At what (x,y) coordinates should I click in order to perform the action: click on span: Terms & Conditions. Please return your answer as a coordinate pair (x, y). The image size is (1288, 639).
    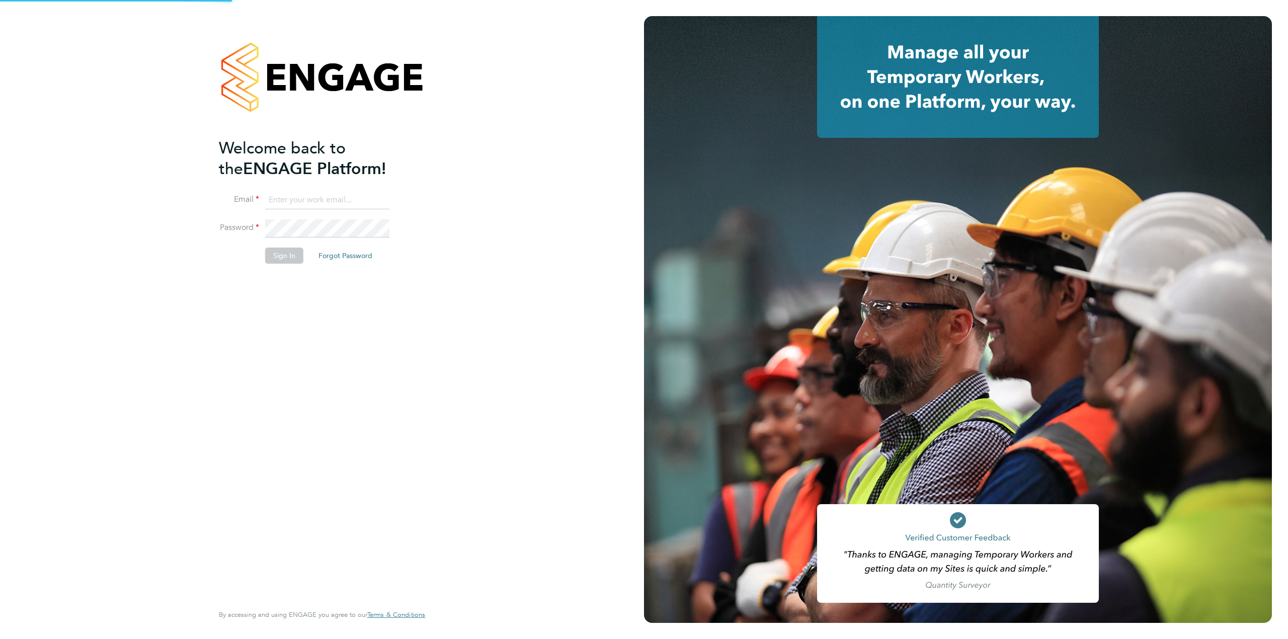
    Looking at the image, I should click on (396, 614).